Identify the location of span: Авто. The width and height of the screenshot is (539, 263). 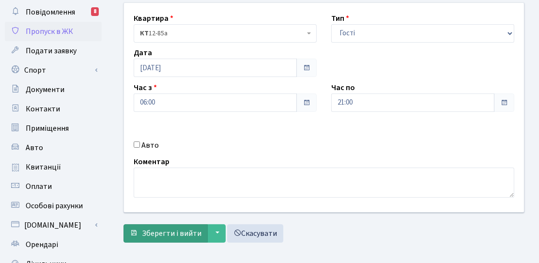
(34, 148).